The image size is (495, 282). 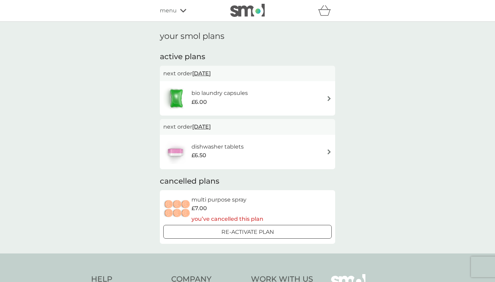 What do you see at coordinates (227, 219) in the screenshot?
I see `p: you’ve cancelled this plan` at bounding box center [227, 219].